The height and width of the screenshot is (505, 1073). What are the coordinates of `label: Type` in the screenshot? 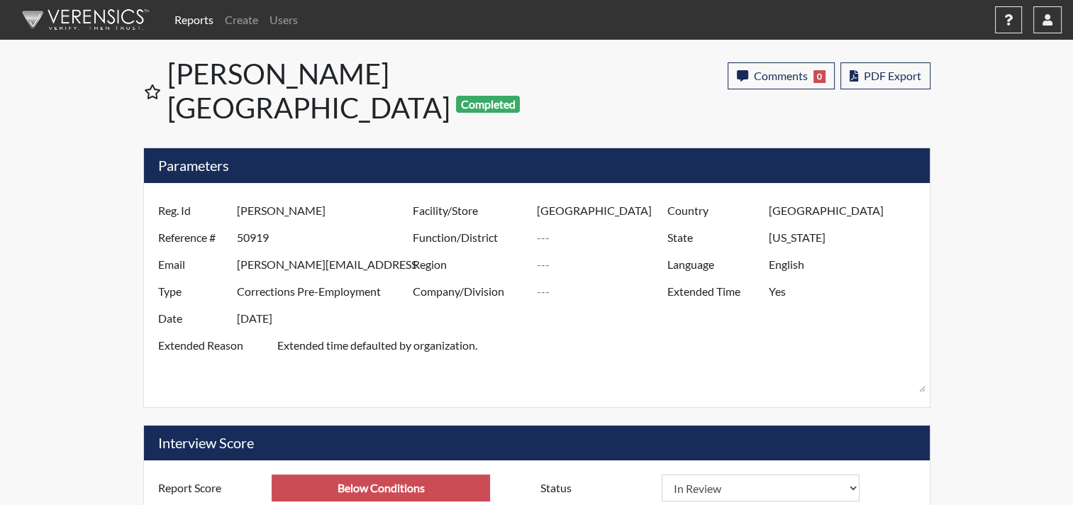 It's located at (192, 292).